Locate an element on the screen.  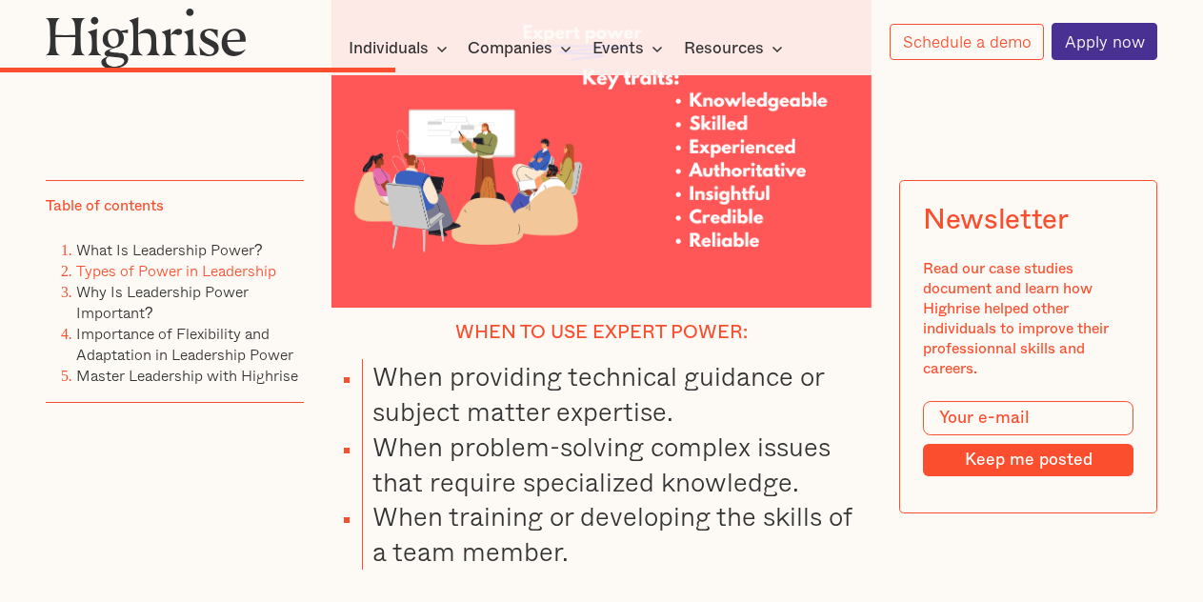
a: Apply now is located at coordinates (1104, 41).